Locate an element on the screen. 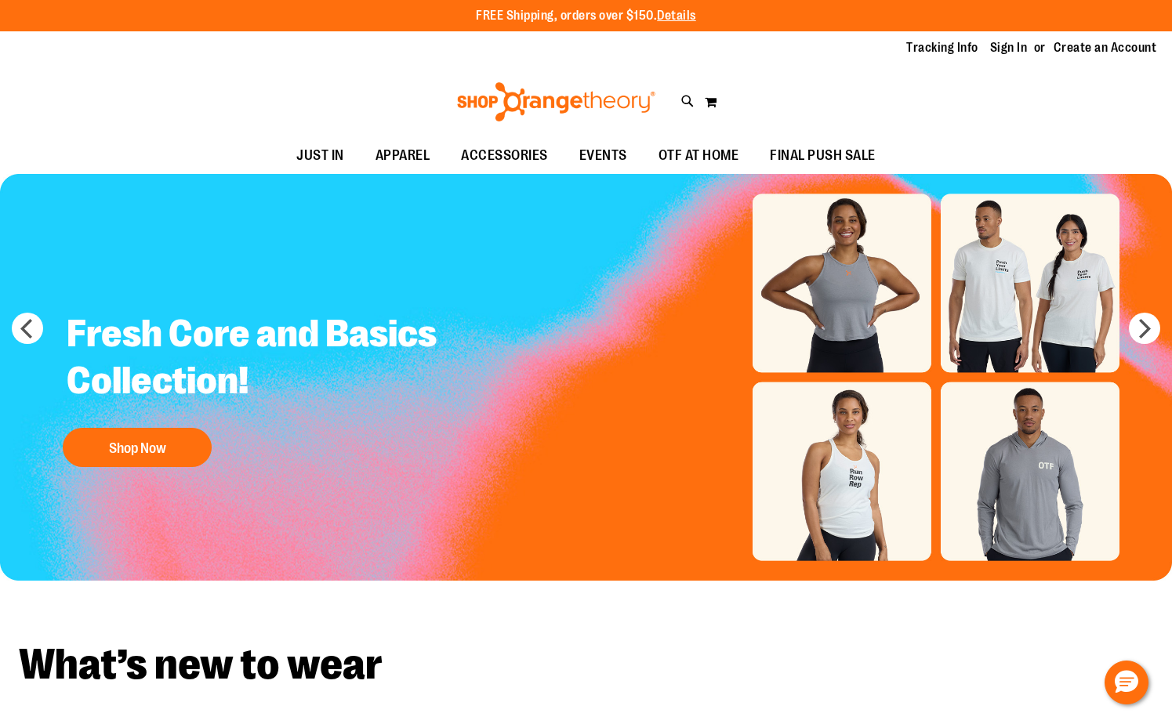 Image resolution: width=1172 pixels, height=724 pixels. h2: What’s new to wear is located at coordinates (586, 665).